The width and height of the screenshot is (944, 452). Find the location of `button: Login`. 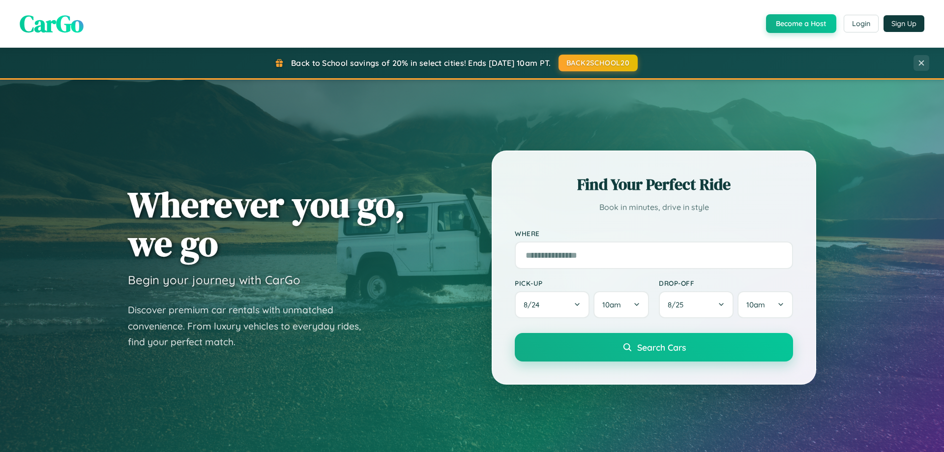

button: Login is located at coordinates (861, 24).